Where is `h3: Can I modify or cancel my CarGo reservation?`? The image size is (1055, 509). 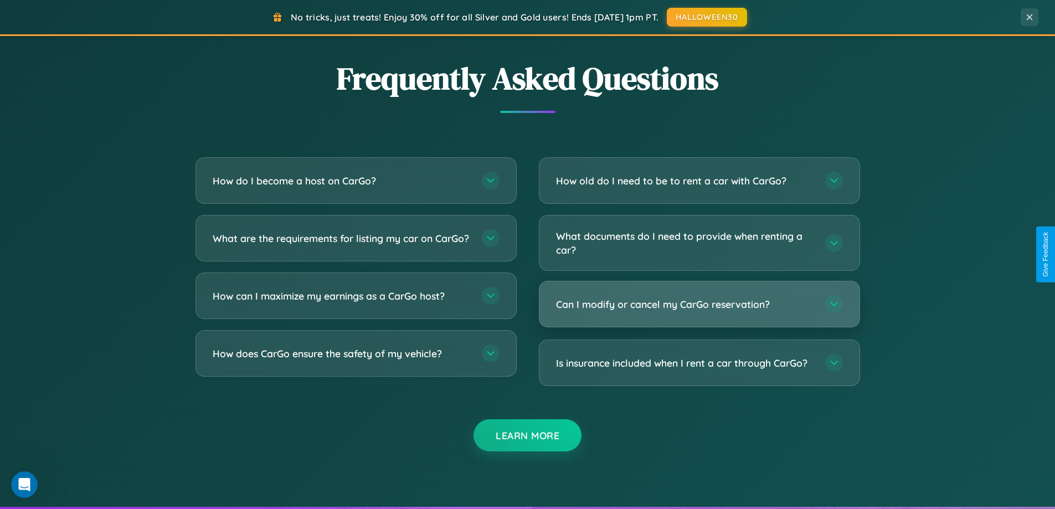 h3: Can I modify or cancel my CarGo reservation? is located at coordinates (685, 304).